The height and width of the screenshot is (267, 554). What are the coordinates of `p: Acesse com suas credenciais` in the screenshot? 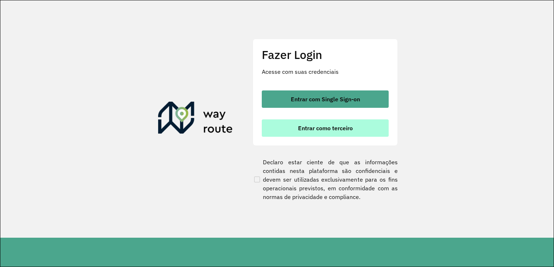 It's located at (325, 72).